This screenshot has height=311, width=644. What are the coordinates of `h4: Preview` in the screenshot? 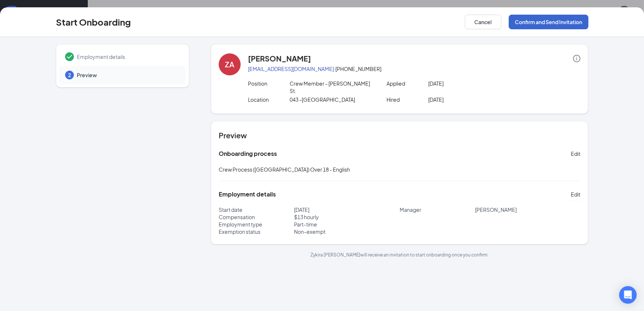 It's located at (399, 135).